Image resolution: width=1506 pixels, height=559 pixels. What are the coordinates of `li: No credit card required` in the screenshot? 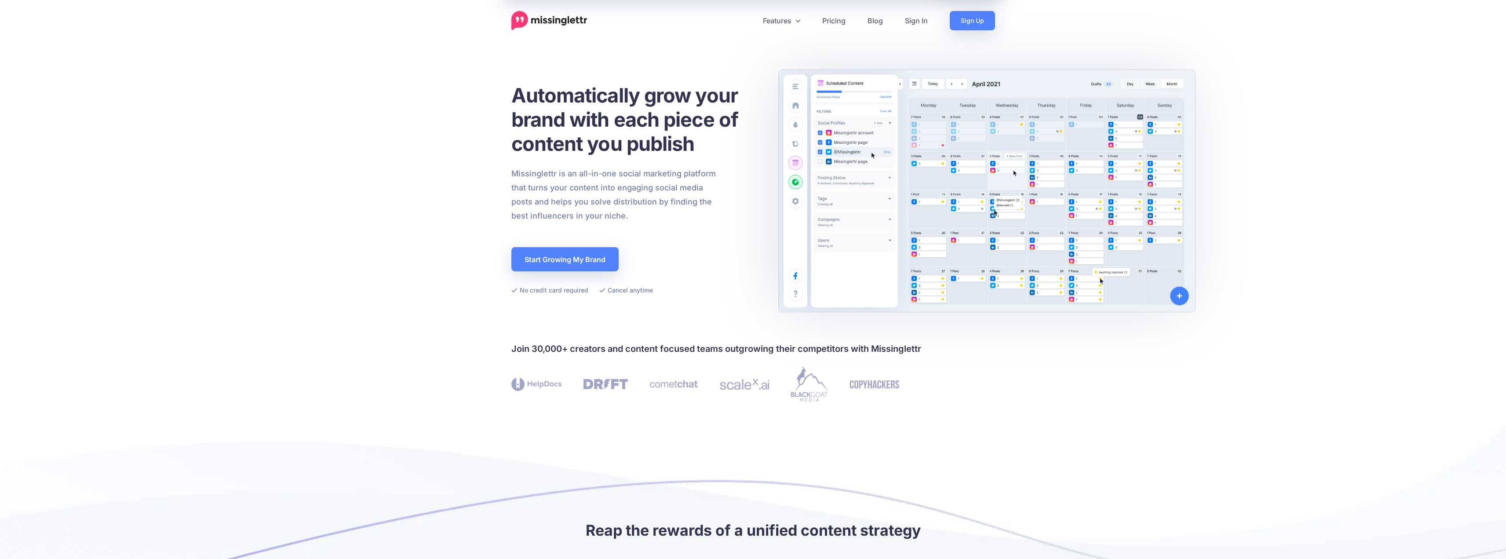 It's located at (550, 290).